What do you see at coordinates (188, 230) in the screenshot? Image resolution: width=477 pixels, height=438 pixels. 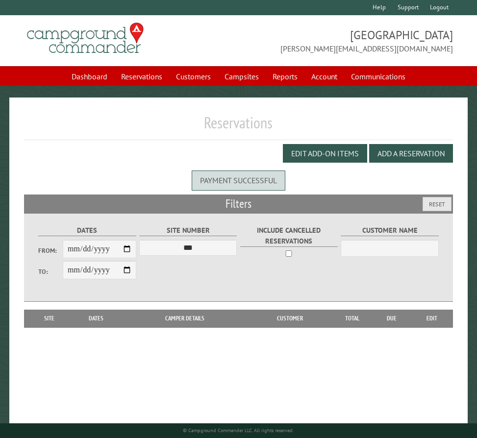 I see `label: Site Number` at bounding box center [188, 230].